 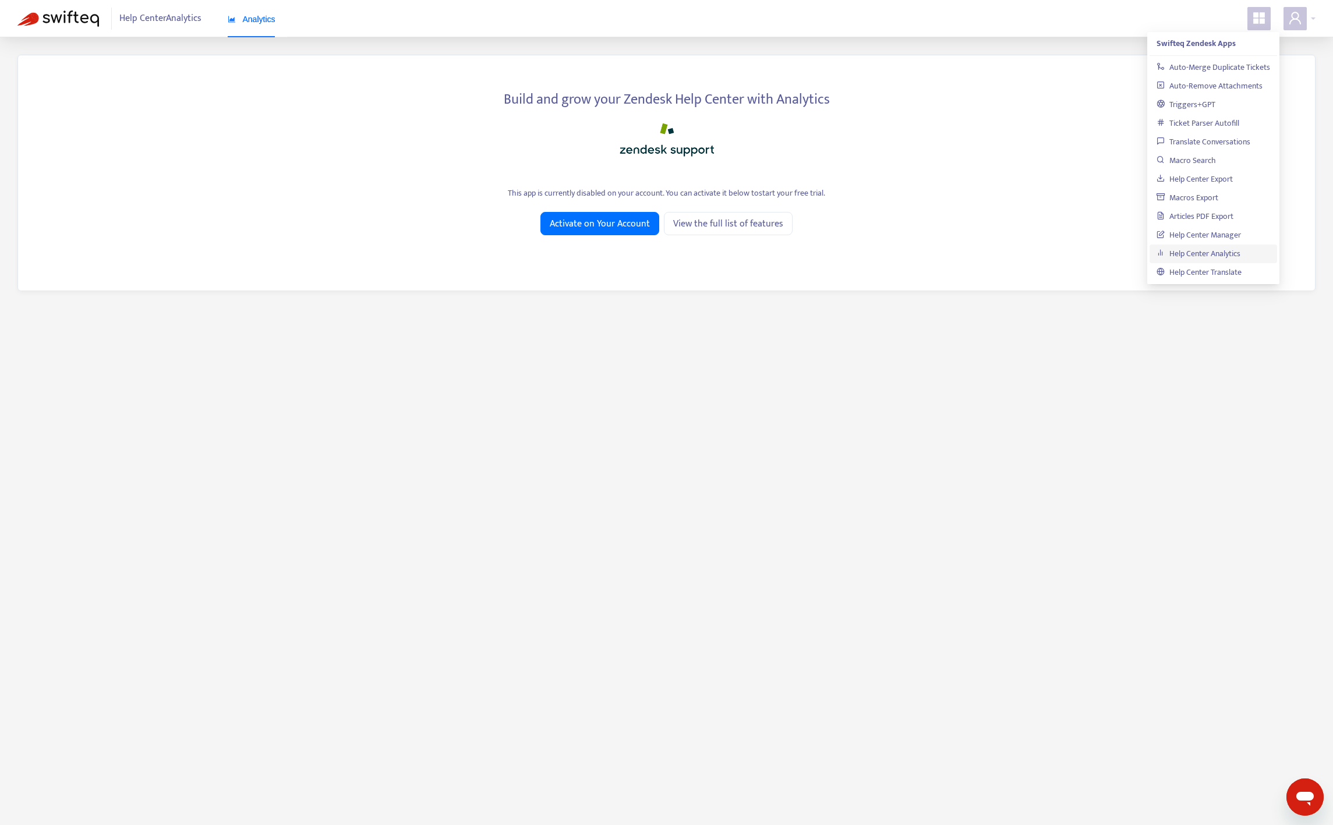 What do you see at coordinates (1203, 142) in the screenshot?
I see `a: Translate Conversations` at bounding box center [1203, 142].